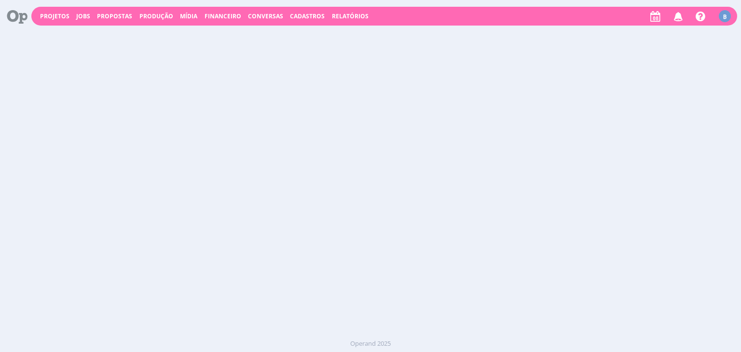  I want to click on button: Relatórios, so click(350, 16).